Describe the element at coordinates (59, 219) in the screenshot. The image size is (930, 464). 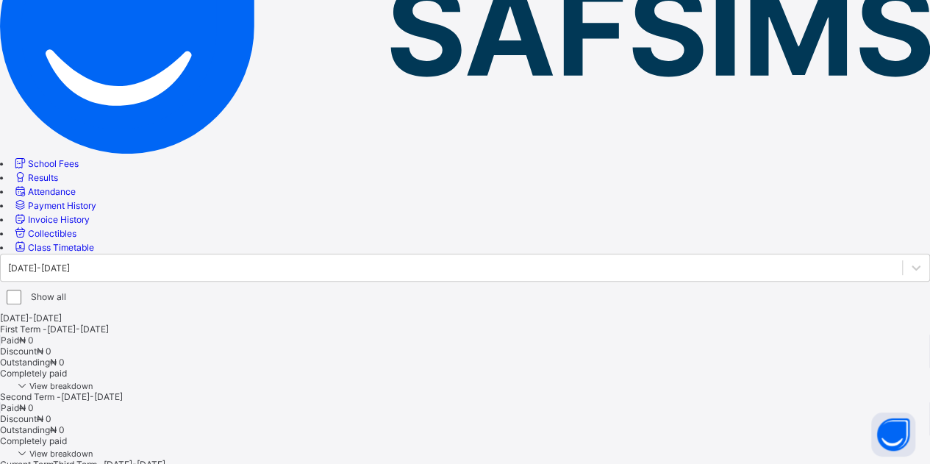
I see `span: Invoice History` at that location.